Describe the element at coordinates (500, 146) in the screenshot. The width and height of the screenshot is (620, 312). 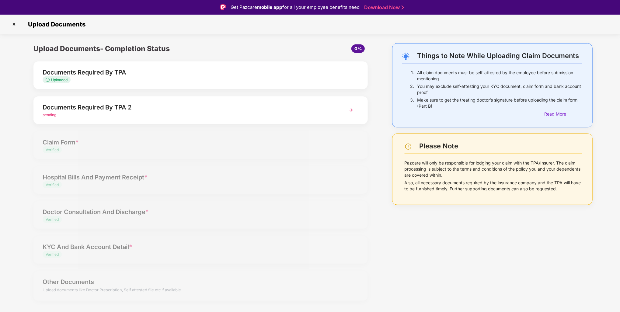
I see `div: Please Note` at that location.